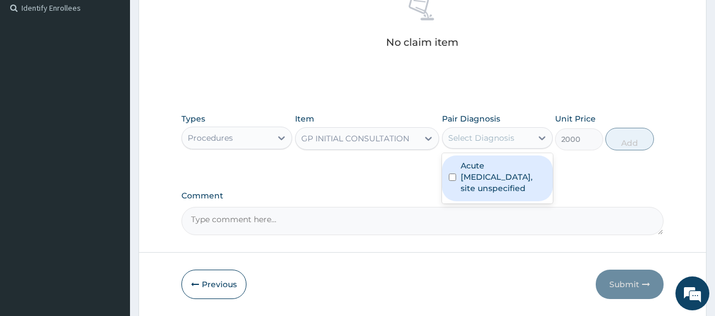  Describe the element at coordinates (471, 119) in the screenshot. I see `label: Pair Diagnosis` at that location.